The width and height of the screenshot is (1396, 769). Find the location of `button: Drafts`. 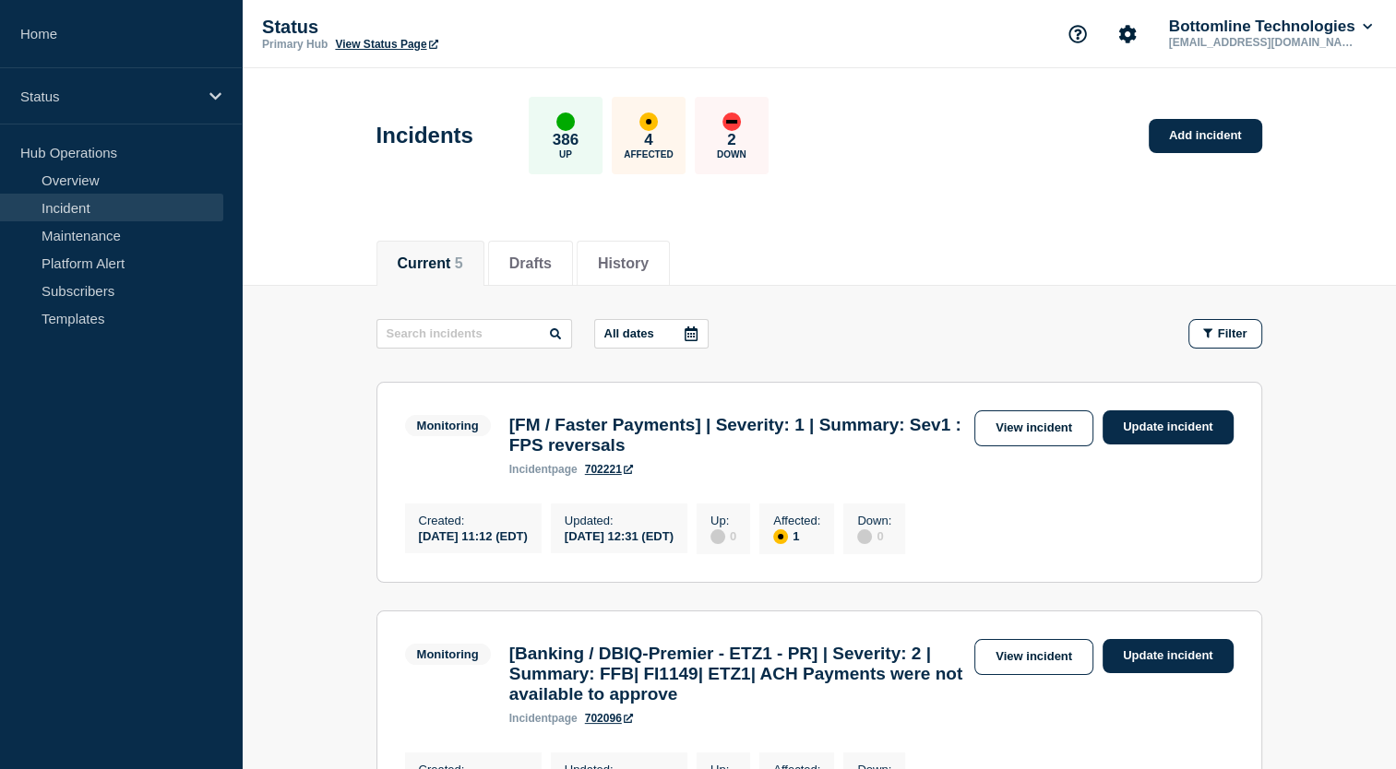

button: Drafts is located at coordinates (530, 264).